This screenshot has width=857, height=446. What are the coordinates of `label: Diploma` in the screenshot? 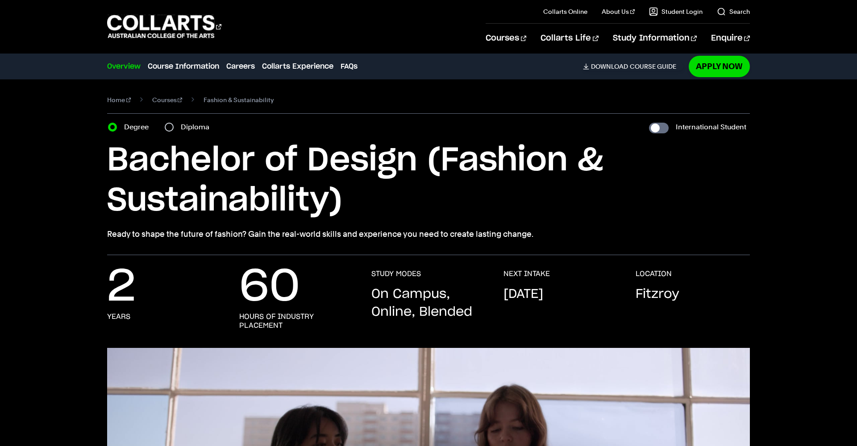 It's located at (198, 127).